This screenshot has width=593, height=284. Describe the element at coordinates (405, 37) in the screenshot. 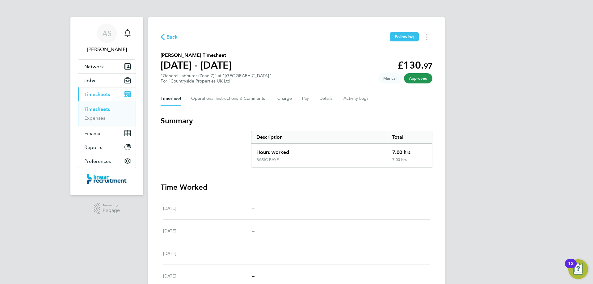

I see `button: Following` at that location.